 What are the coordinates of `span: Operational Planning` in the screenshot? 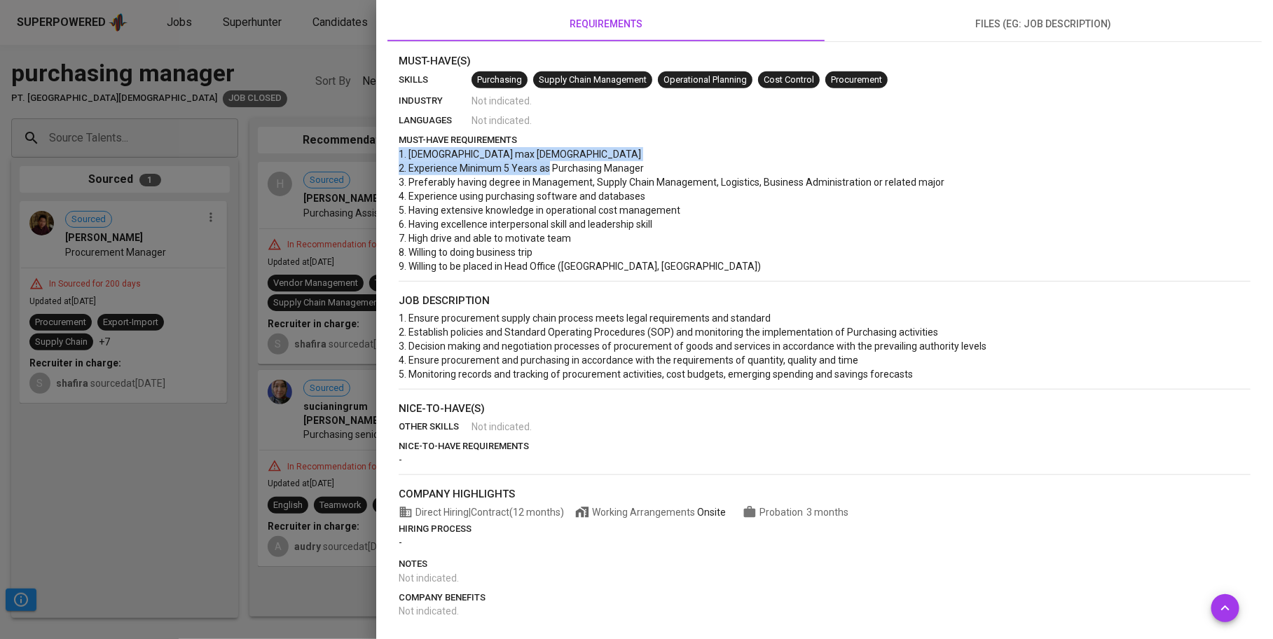 It's located at (705, 80).